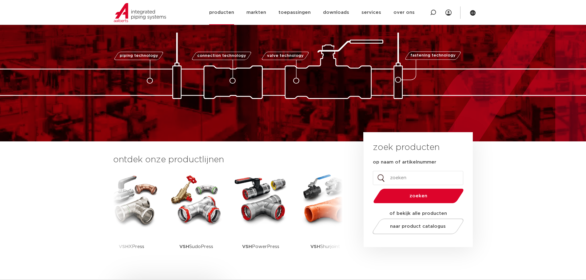 The width and height of the screenshot is (586, 280). Describe the element at coordinates (432, 56) in the screenshot. I see `span: fastening technology` at that location.